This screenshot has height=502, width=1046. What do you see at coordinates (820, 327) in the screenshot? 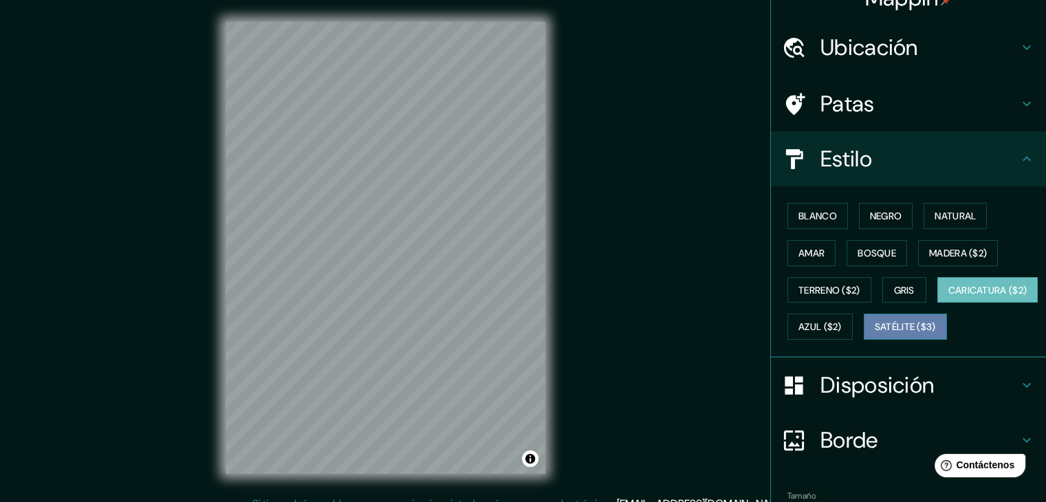
I see `button: Azul ($2)` at bounding box center [820, 327].